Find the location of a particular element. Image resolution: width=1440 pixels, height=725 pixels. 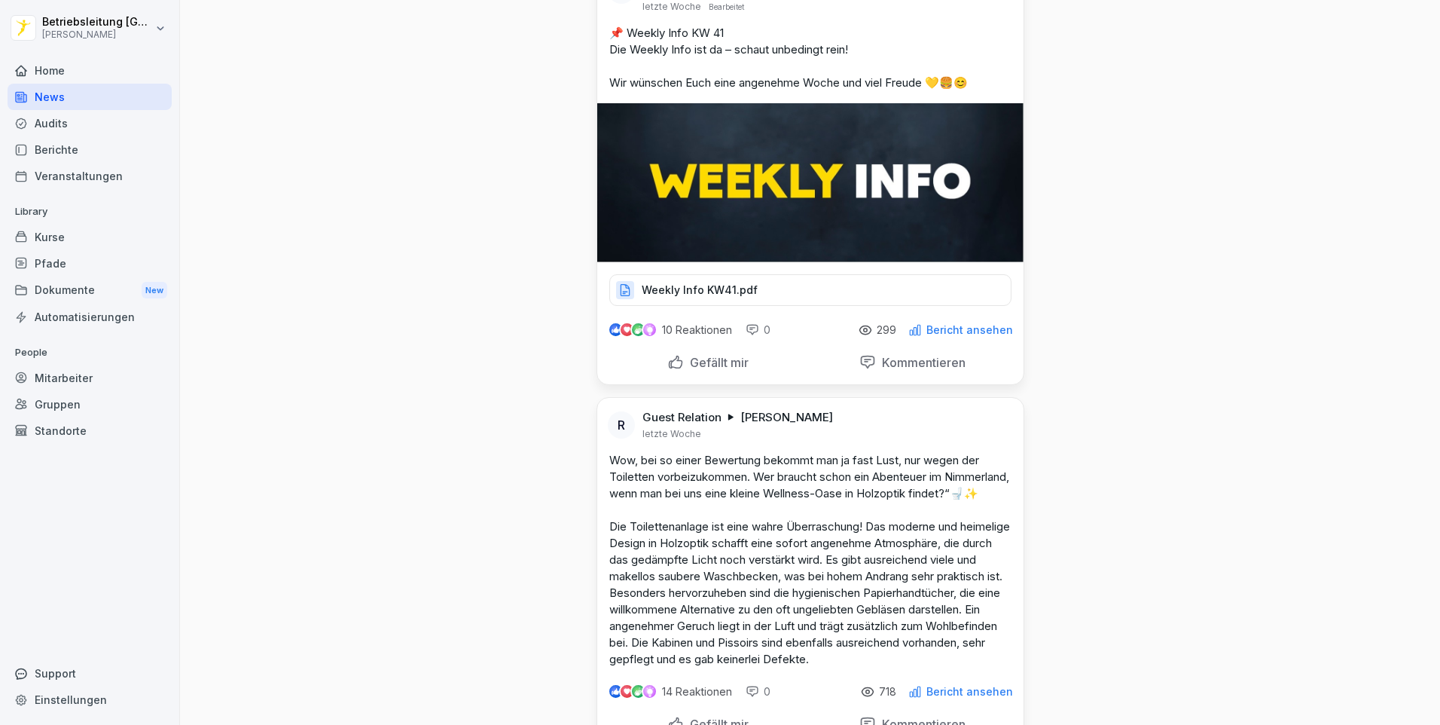

div: Support is located at coordinates (90, 673).